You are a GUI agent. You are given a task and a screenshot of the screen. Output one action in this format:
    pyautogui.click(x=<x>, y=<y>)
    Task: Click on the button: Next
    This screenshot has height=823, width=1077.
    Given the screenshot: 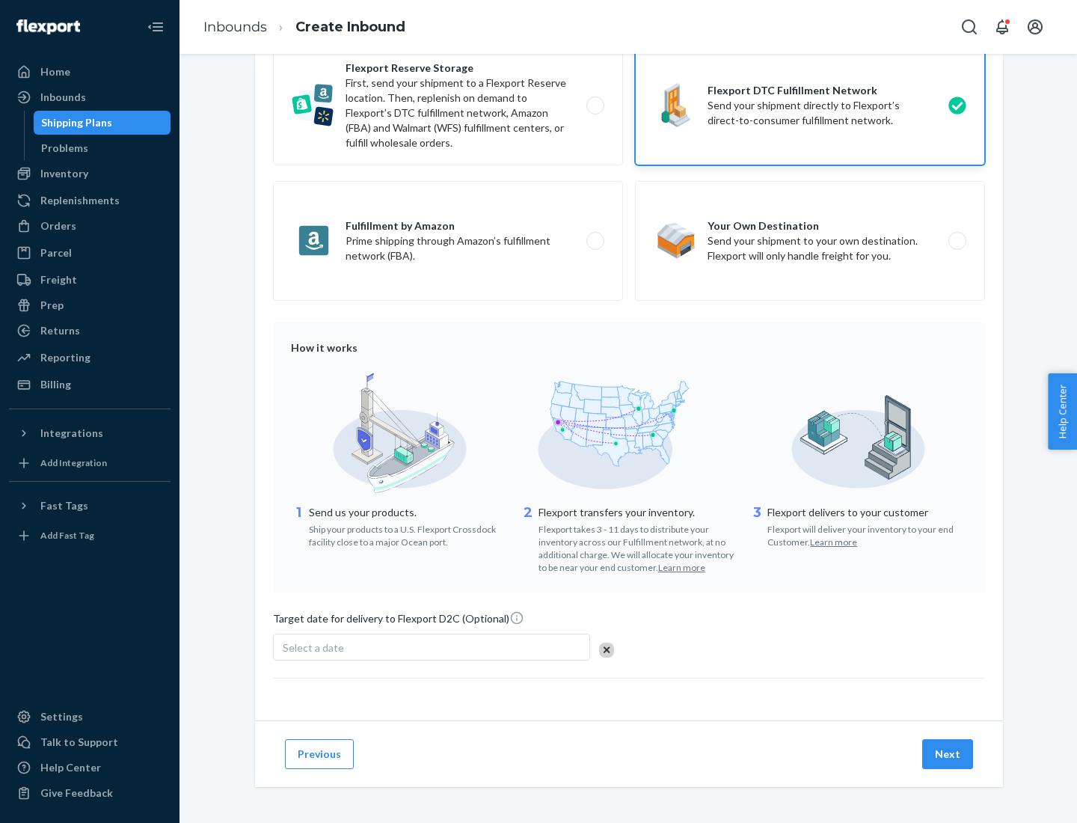 What is the action you would take?
    pyautogui.click(x=948, y=754)
    